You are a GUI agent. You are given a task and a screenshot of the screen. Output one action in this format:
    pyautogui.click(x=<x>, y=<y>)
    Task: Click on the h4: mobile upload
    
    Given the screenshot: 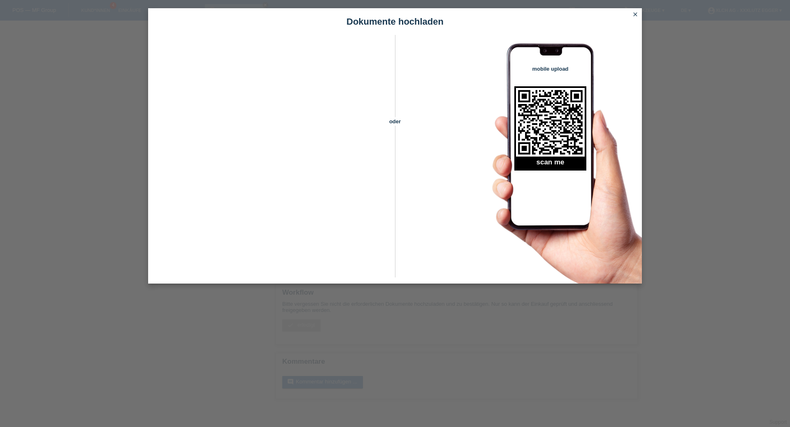 What is the action you would take?
    pyautogui.click(x=550, y=69)
    